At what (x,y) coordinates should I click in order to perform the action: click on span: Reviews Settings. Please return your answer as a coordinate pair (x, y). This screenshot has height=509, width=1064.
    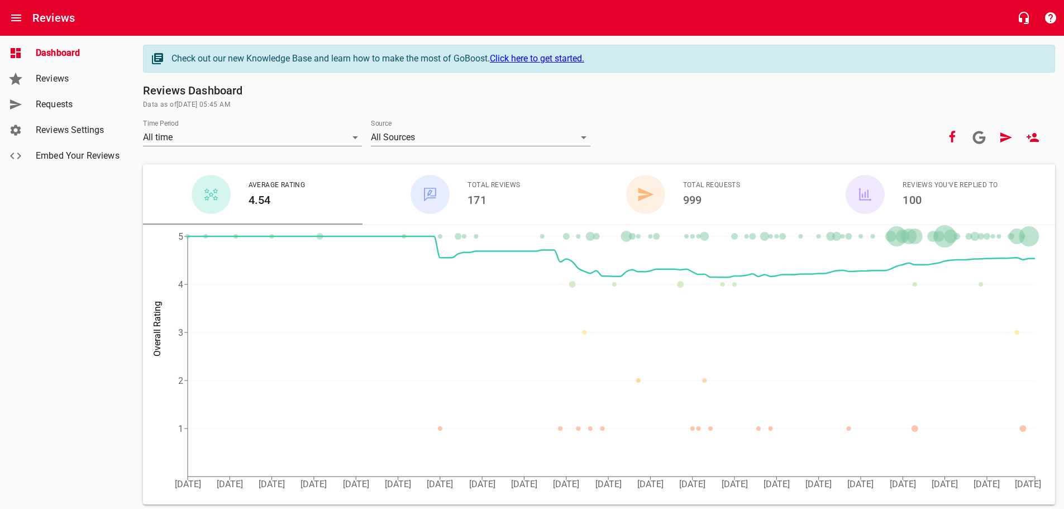
    Looking at the image, I should click on (78, 130).